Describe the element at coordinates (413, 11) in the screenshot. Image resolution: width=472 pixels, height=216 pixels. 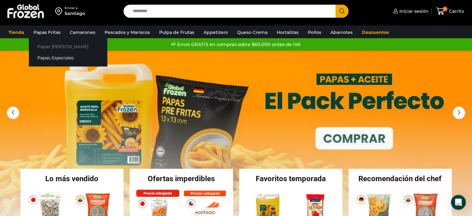
I see `span: Iniciar sesión` at that location.